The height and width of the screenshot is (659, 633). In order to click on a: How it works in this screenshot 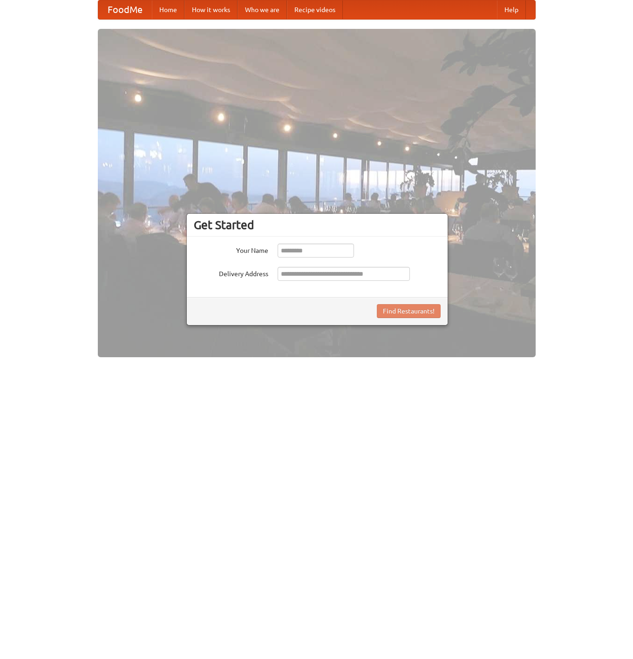, I will do `click(211, 10)`.